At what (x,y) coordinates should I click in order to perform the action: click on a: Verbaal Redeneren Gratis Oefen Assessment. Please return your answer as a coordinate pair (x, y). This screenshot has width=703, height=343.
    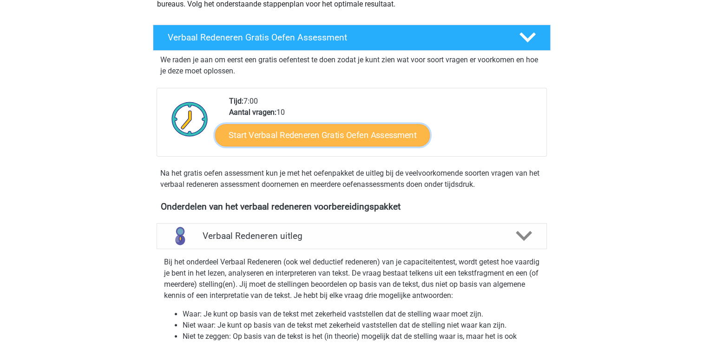
    Looking at the image, I should click on (352, 38).